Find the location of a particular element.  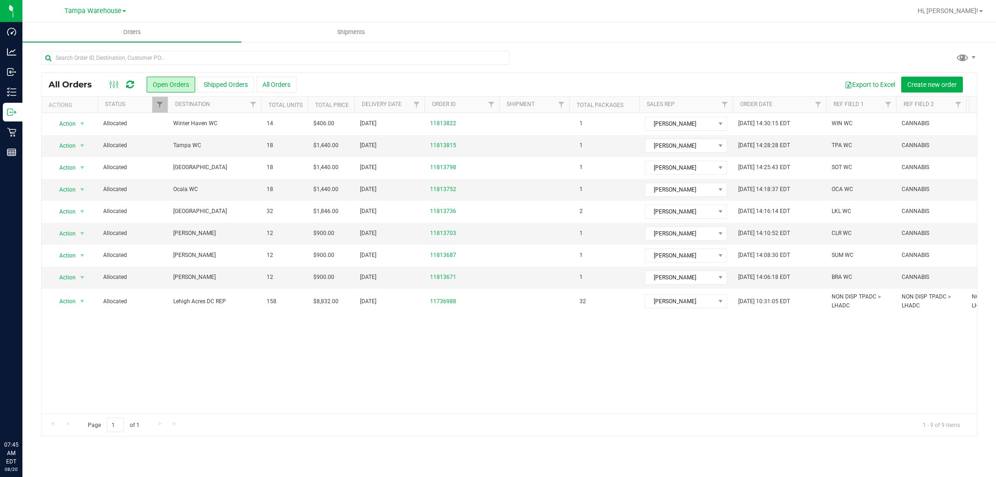

span: All Orders is located at coordinates (75, 85).